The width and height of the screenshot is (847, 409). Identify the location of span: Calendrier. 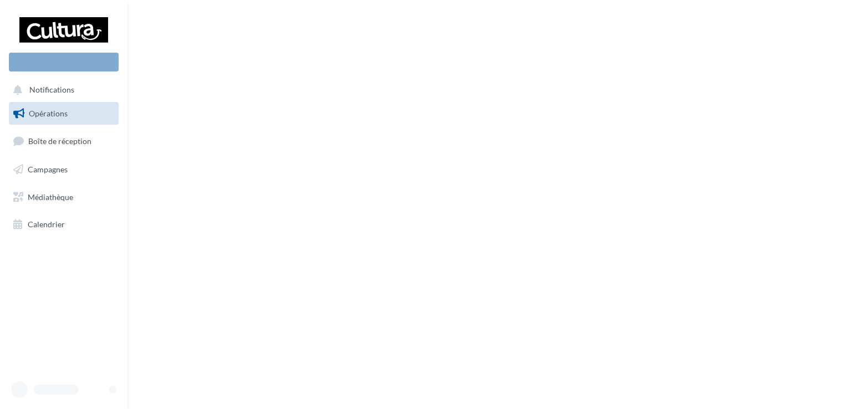
(46, 224).